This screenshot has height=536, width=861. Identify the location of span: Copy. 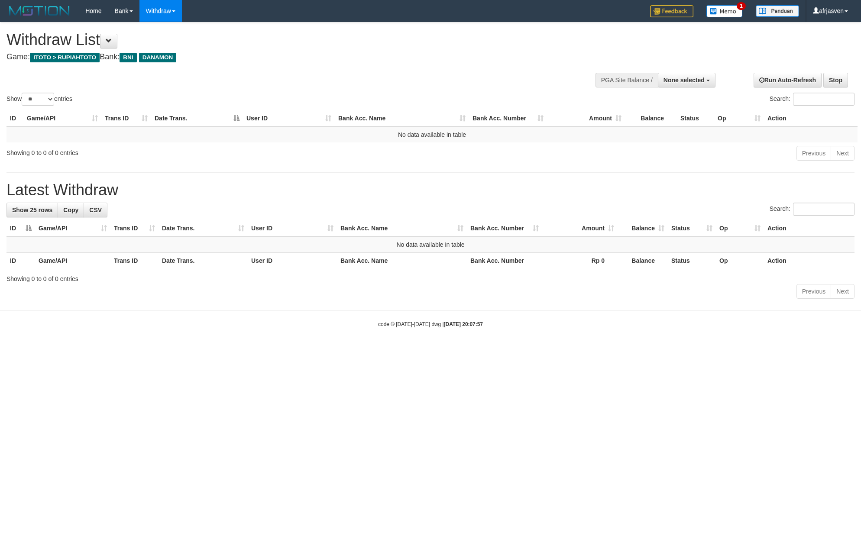
(71, 210).